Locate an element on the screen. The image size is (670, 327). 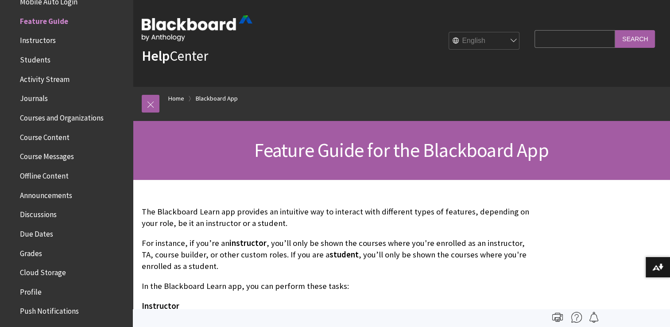
p: The Blackboard Learn app provides an intuitive way to interact with different types of features, ... is located at coordinates (336, 218).